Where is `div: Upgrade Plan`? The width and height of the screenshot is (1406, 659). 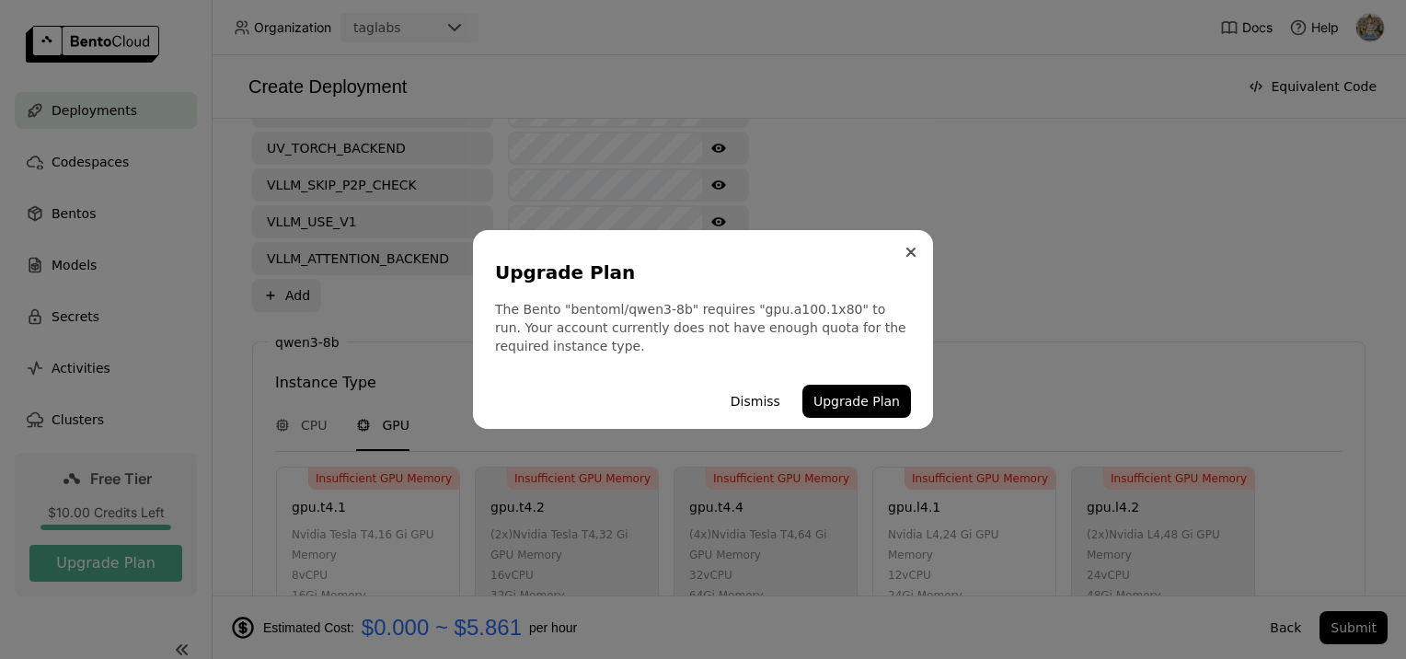
div: Upgrade Plan is located at coordinates (699, 272).